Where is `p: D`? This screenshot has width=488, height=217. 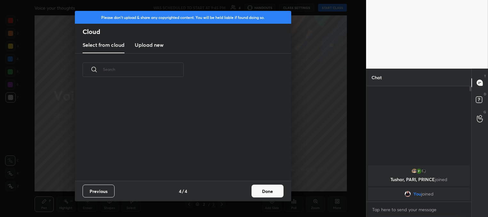
p: D is located at coordinates (485, 94).